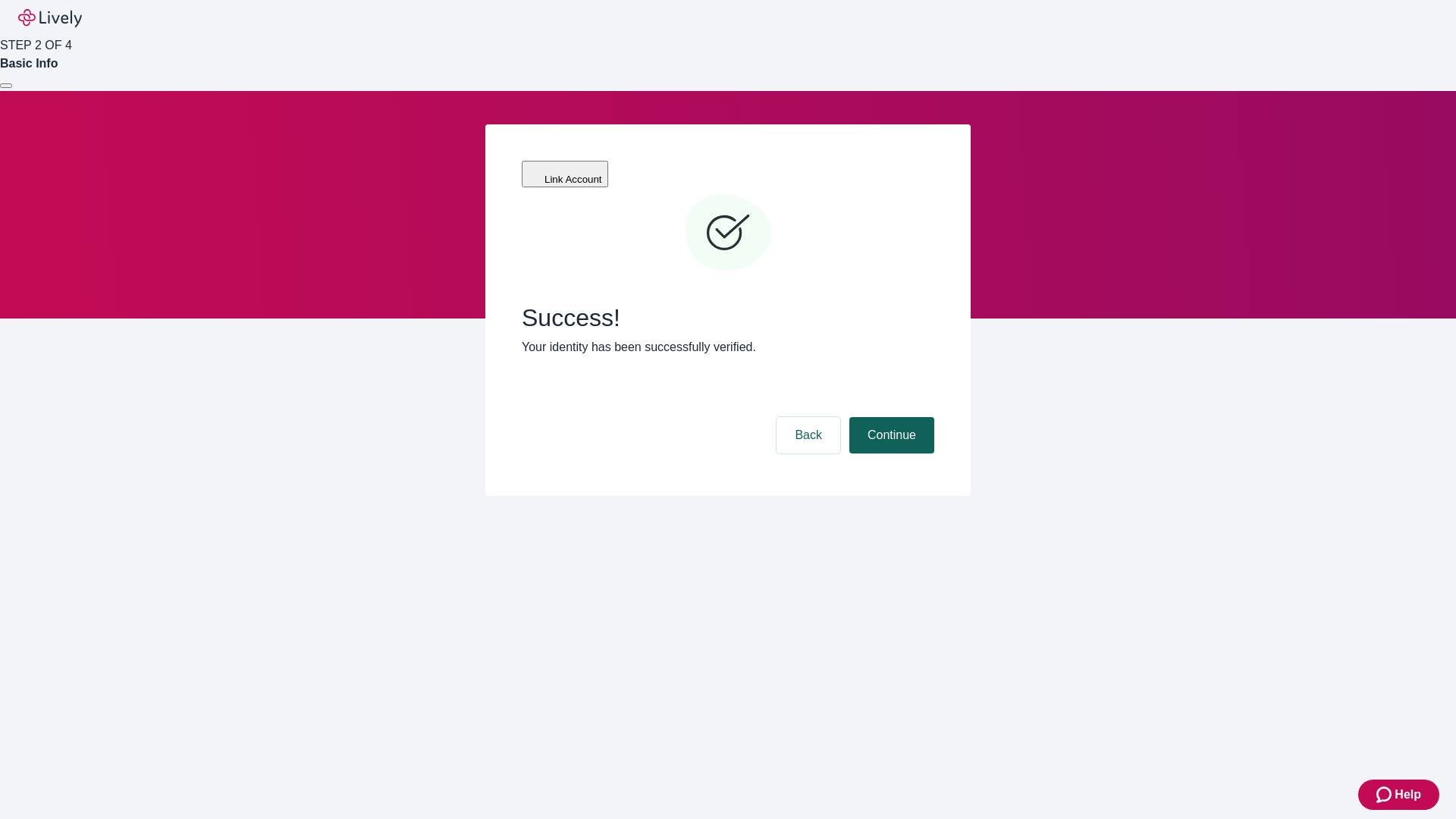  I want to click on img: Lively, so click(50, 18).